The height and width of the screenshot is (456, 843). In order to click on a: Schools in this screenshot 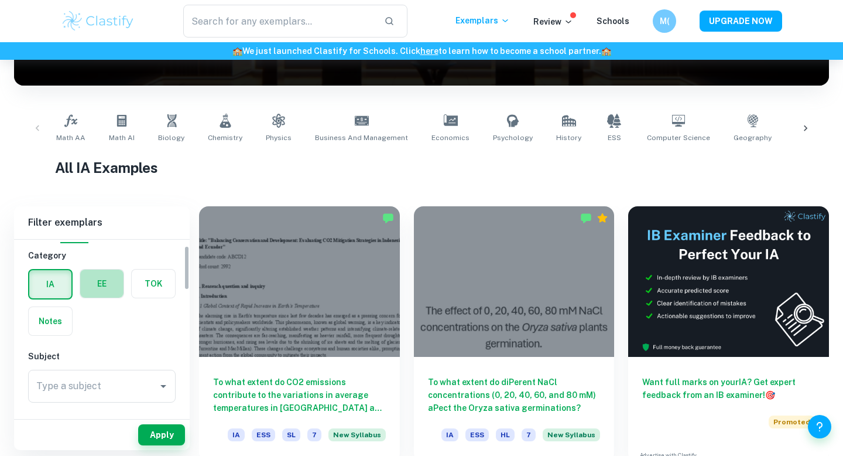, I will do `click(613, 21)`.